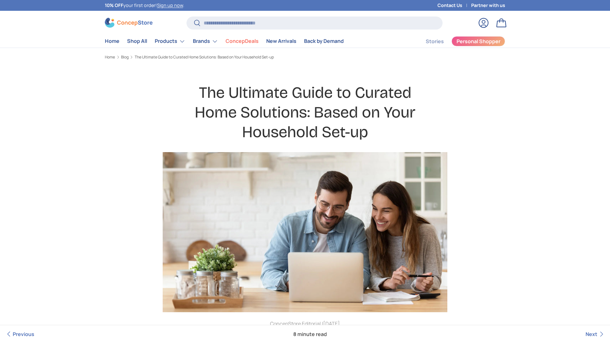 The width and height of the screenshot is (610, 343). Describe the element at coordinates (24, 334) in the screenshot. I see `span: Previous` at that location.